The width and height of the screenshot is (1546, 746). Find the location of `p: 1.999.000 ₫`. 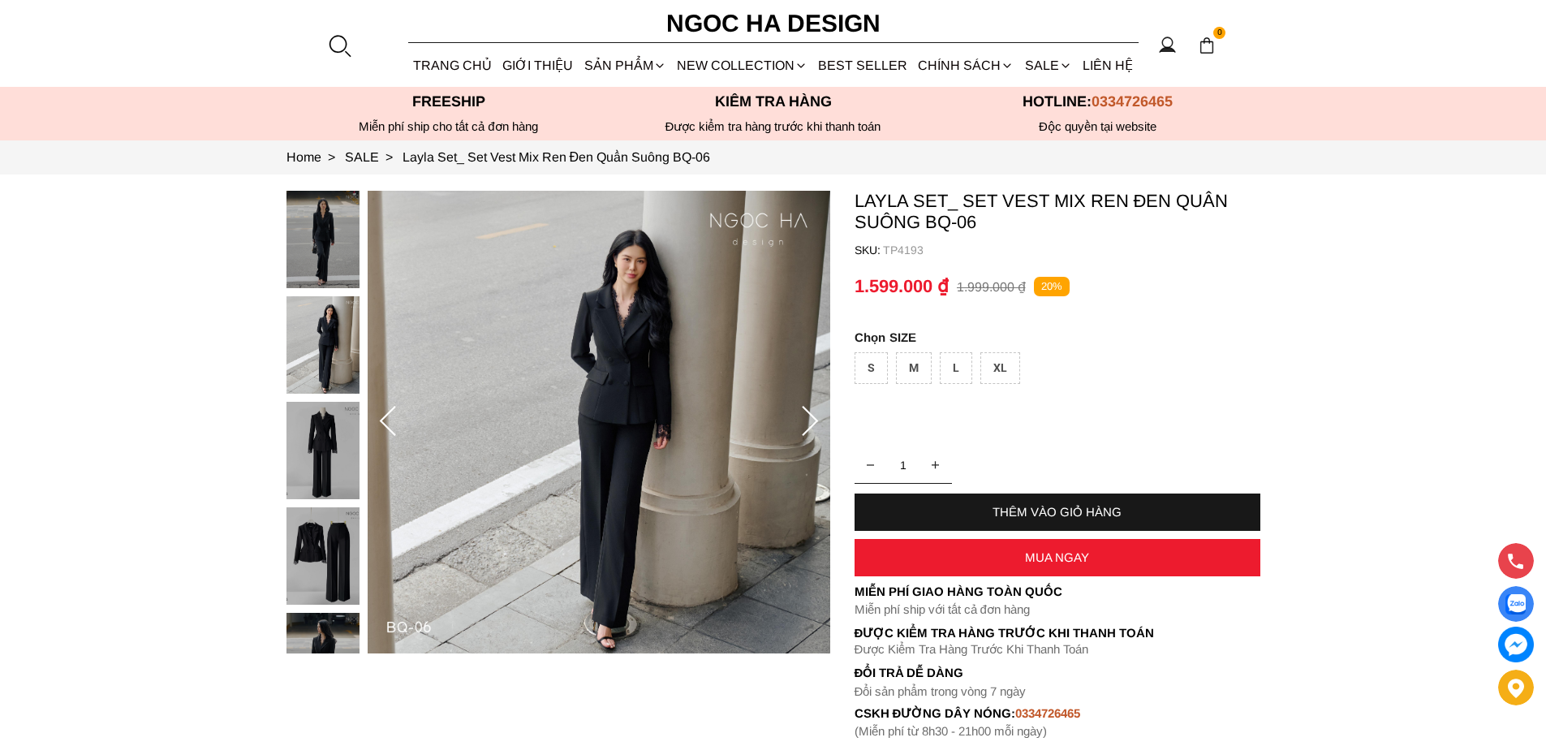

p: 1.999.000 ₫ is located at coordinates (991, 287).